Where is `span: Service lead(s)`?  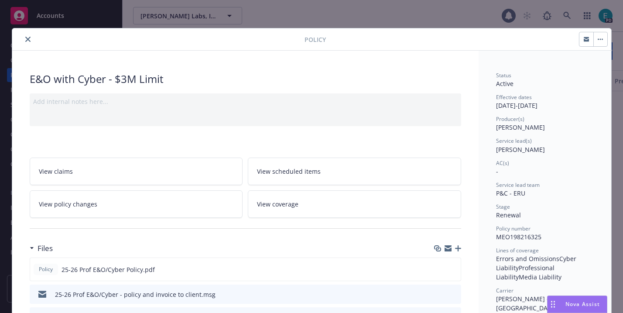
span: Service lead(s) is located at coordinates (514, 140).